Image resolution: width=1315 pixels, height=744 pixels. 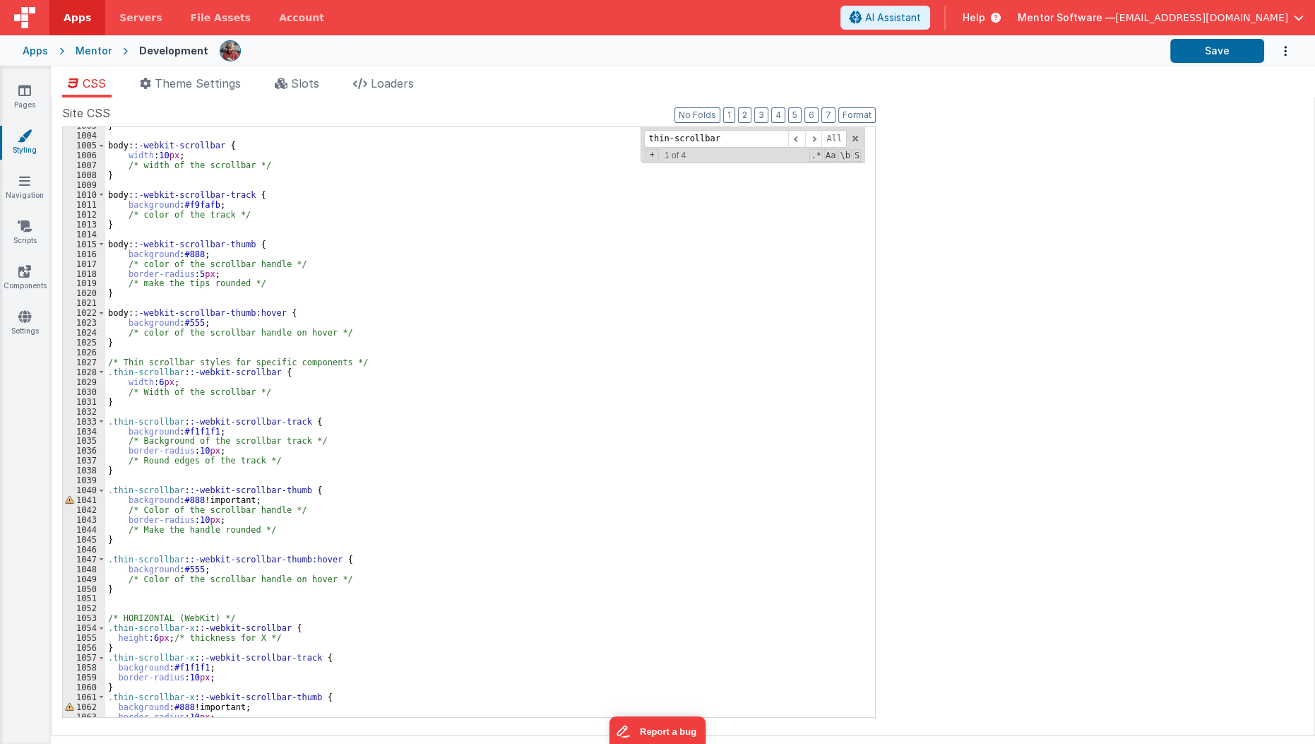 What do you see at coordinates (198, 83) in the screenshot?
I see `span: Theme Settings` at bounding box center [198, 83].